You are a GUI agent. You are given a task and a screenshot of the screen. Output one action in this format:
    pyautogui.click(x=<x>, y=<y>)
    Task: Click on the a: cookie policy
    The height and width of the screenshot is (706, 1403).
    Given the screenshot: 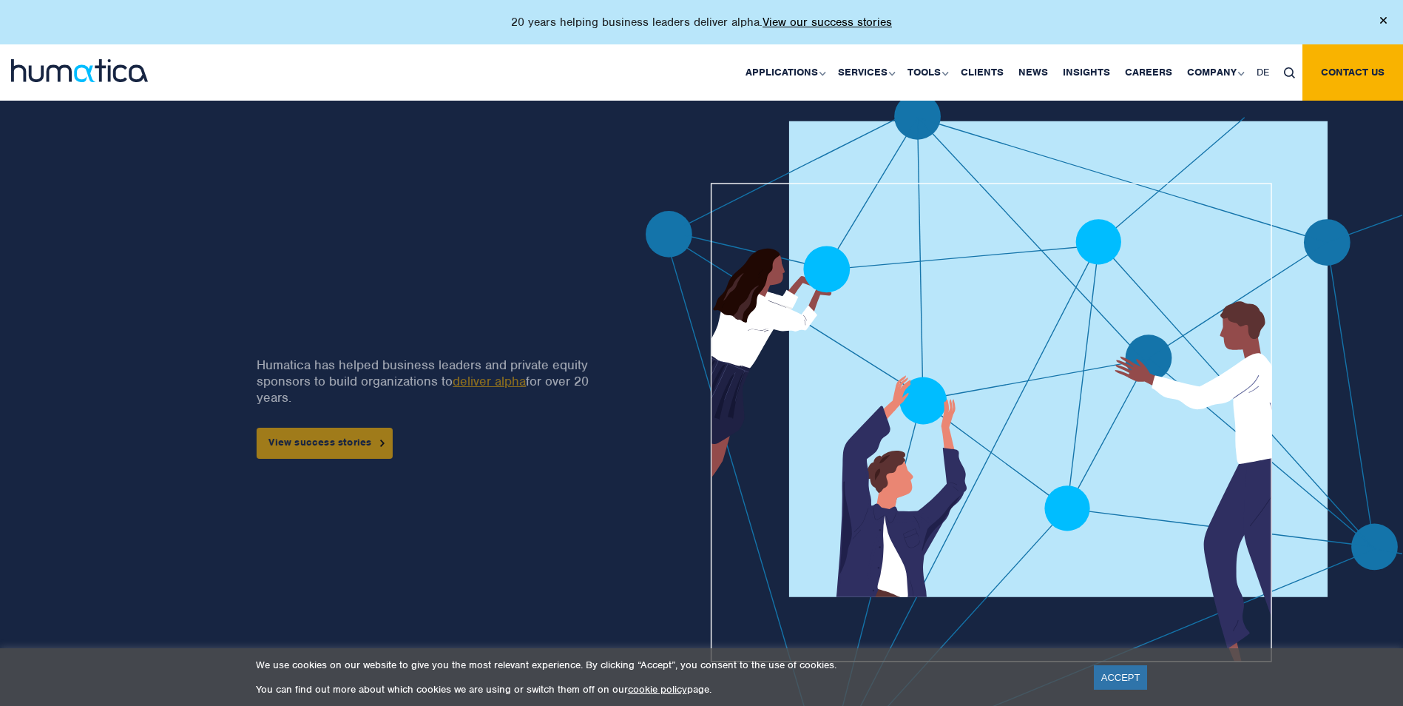 What is the action you would take?
    pyautogui.click(x=658, y=689)
    